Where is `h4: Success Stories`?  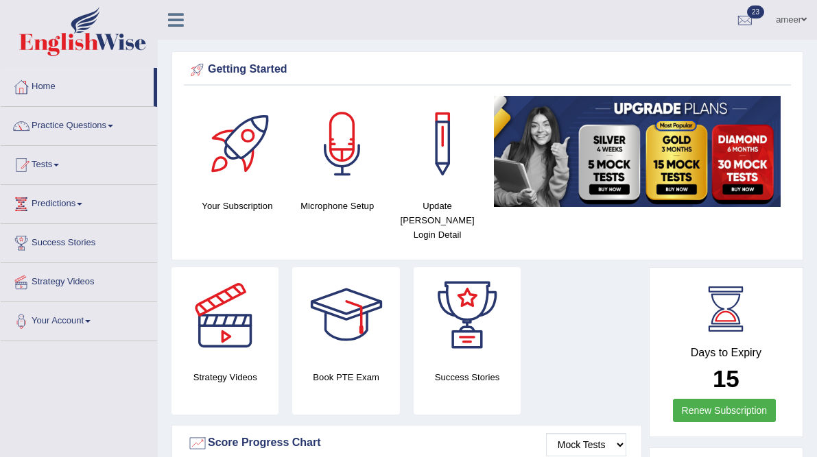
h4: Success Stories is located at coordinates (467, 377).